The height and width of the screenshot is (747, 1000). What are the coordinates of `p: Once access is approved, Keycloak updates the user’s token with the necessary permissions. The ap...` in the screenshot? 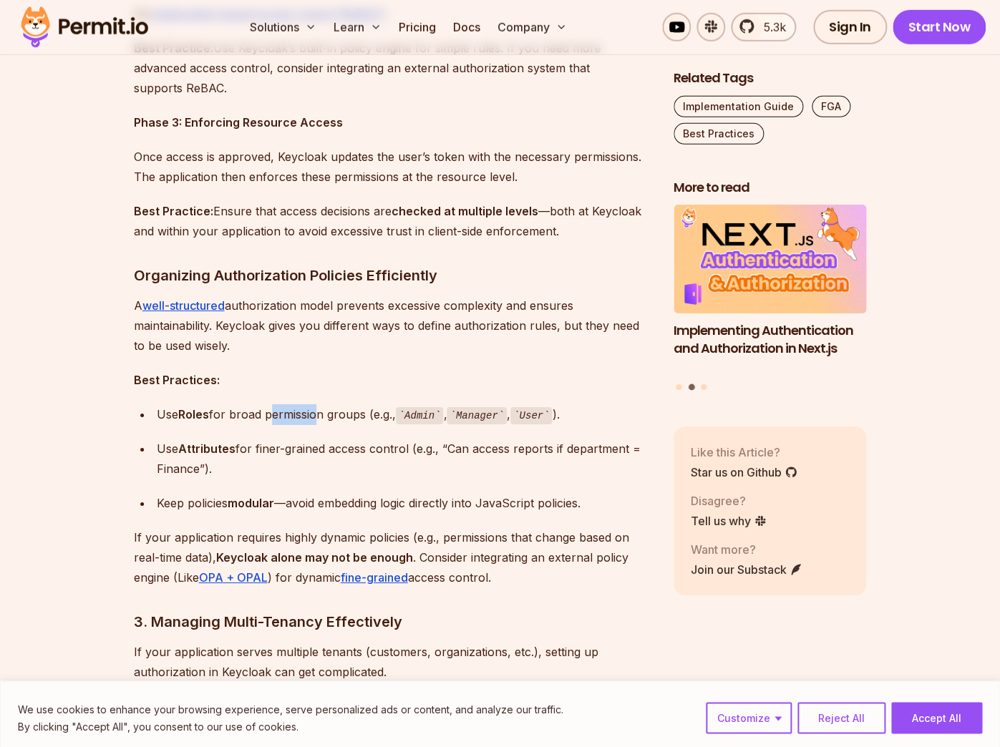 It's located at (392, 167).